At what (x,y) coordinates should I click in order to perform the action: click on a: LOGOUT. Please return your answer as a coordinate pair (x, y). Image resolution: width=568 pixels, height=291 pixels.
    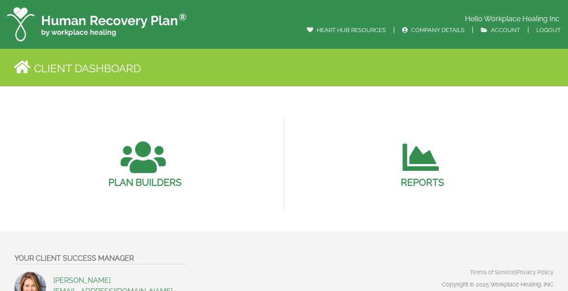
    Looking at the image, I should click on (549, 30).